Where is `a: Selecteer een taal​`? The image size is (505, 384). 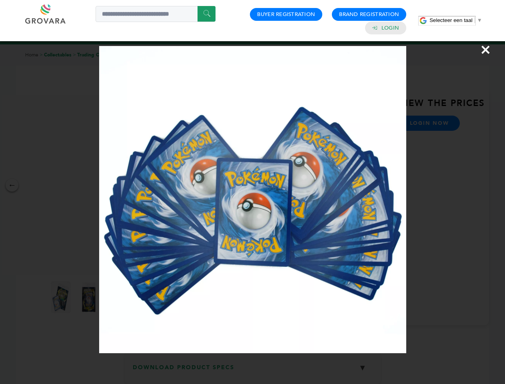 a: Selecteer een taal​ is located at coordinates (456, 20).